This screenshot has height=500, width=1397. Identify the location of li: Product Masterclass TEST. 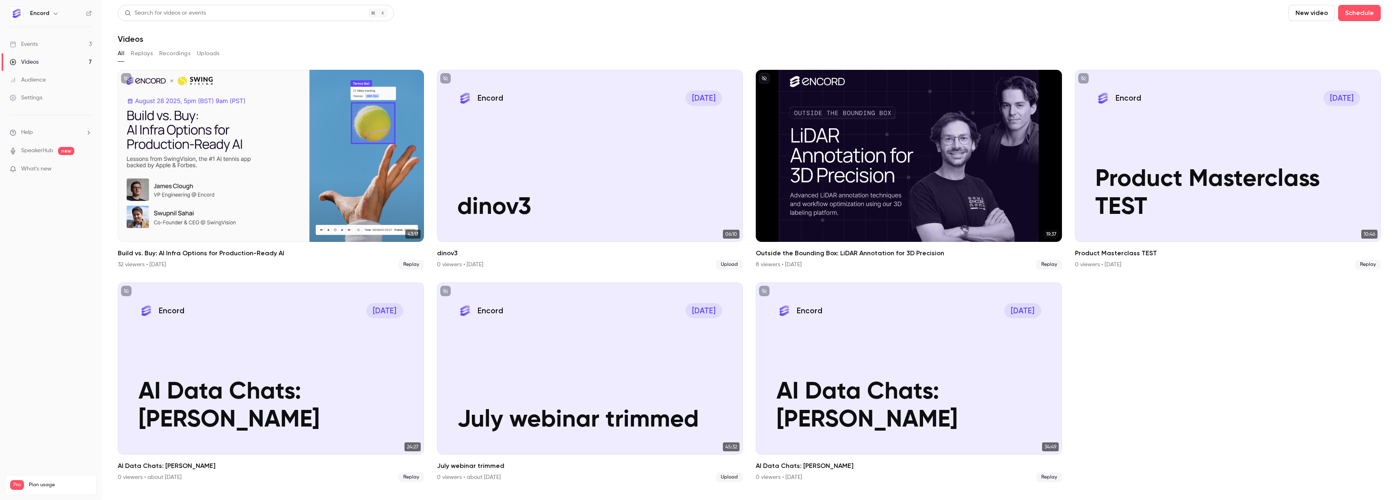
(1228, 170).